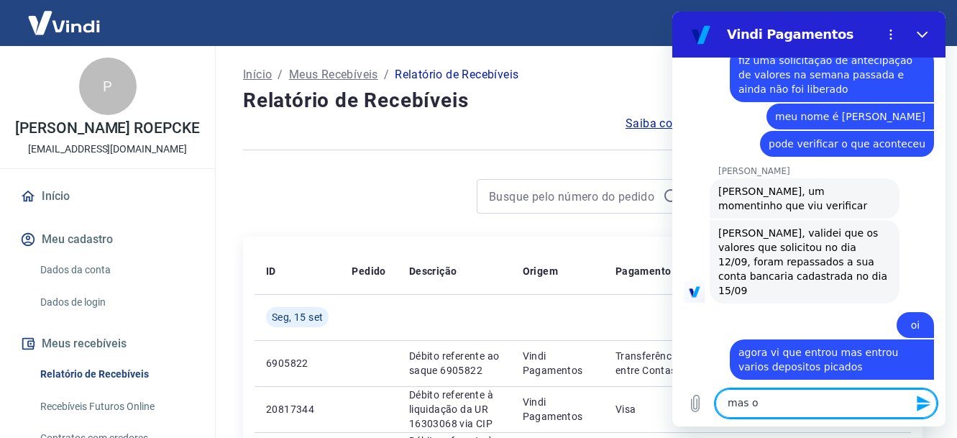 This screenshot has width=957, height=438. I want to click on textarea: mas o, so click(154, 392).